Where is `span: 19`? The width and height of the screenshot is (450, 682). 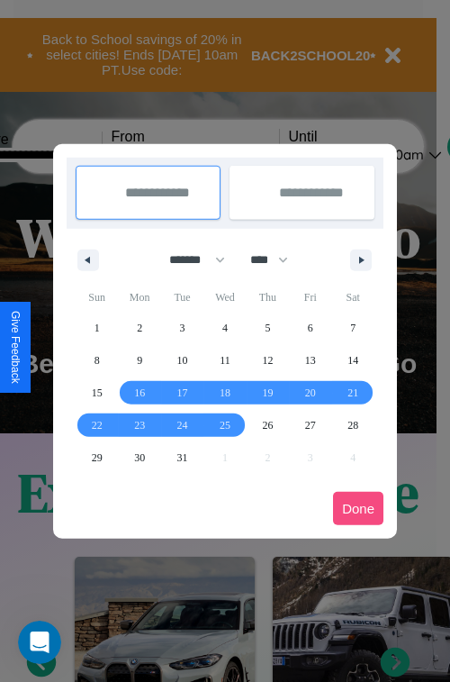
span: 19 is located at coordinates (268, 393).